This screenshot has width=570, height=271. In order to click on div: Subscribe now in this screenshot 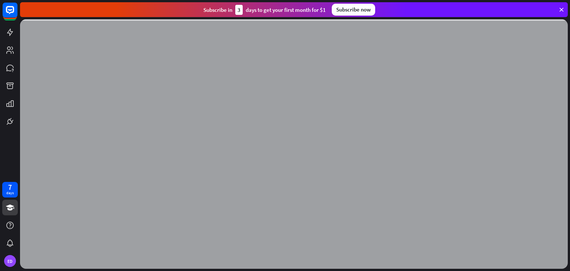, I will do `click(353, 10)`.